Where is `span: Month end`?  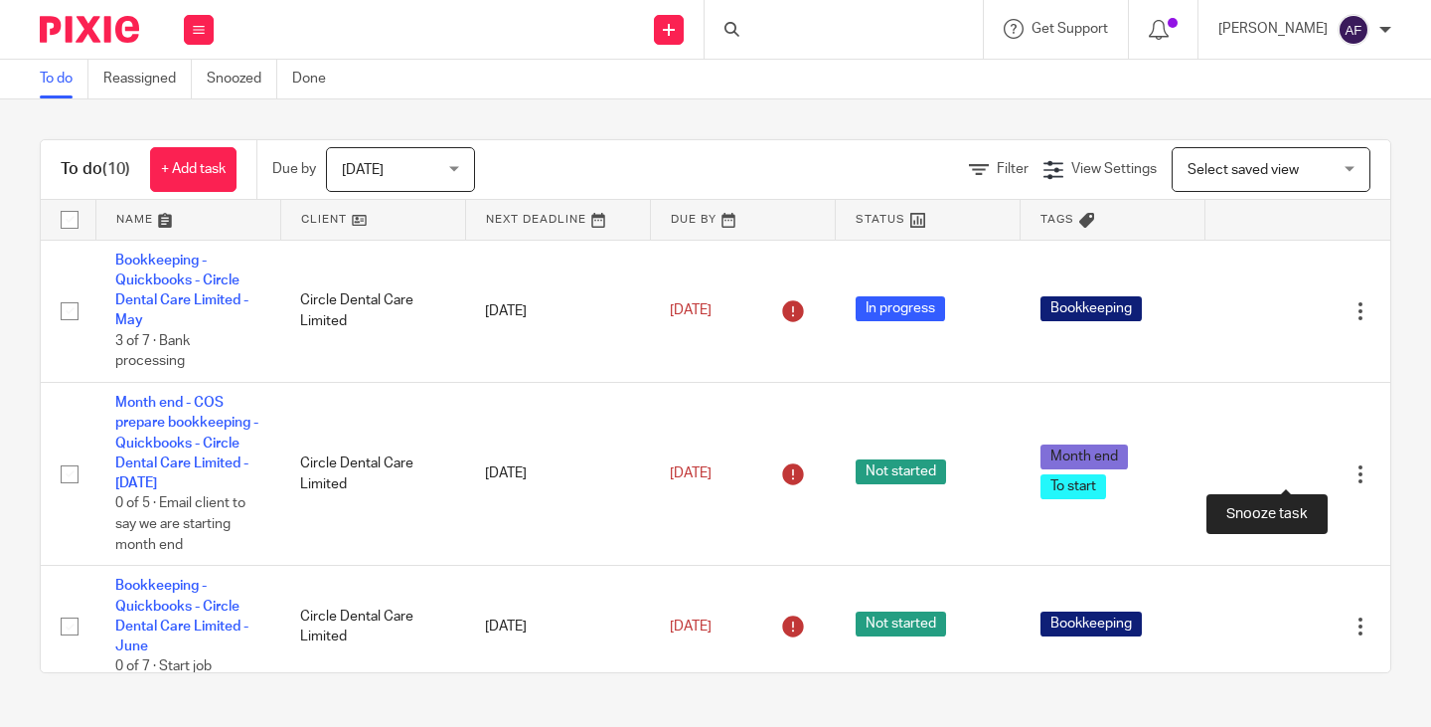
span: Month end is located at coordinates (1085, 456).